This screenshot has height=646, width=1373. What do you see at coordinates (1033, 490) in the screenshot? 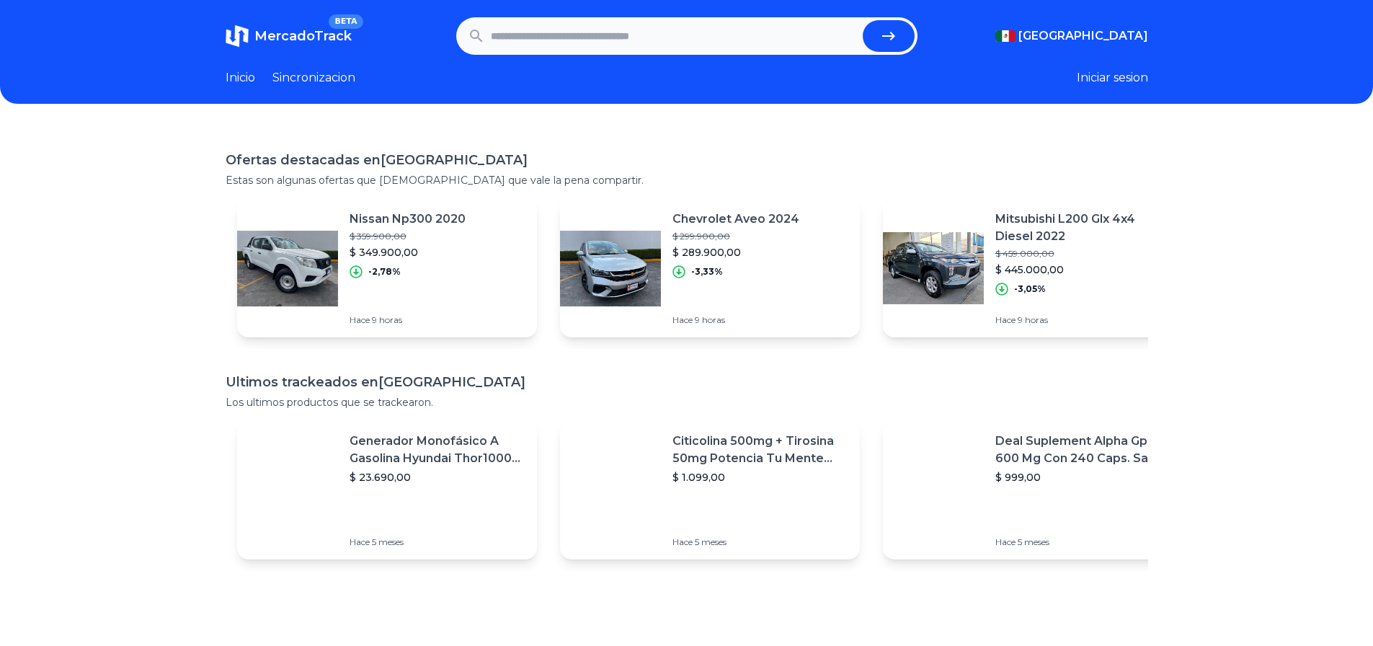
I see `a: Featured imageDeal Suplement Alpha Gpc 600 Mg Con 240 Caps. Salud Cerebral Sabor S/n$ 999,00Hace ...` at bounding box center [1033, 490].